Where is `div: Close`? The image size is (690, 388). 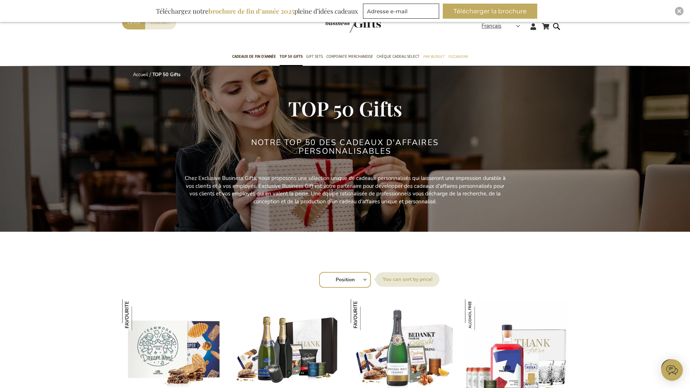 div: Close is located at coordinates (679, 11).